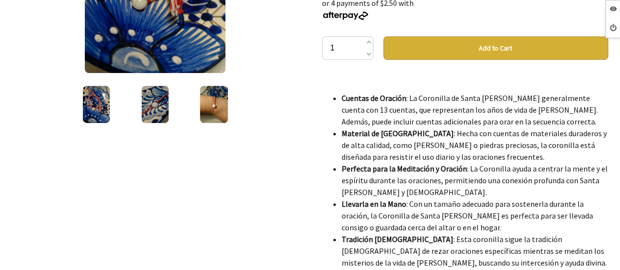  Describe the element at coordinates (475, 180) in the screenshot. I see `li: : La Coronilla ayuda a centrar la mente y el espíritu durante las oraciones, permitiendo una cone...` at that location.